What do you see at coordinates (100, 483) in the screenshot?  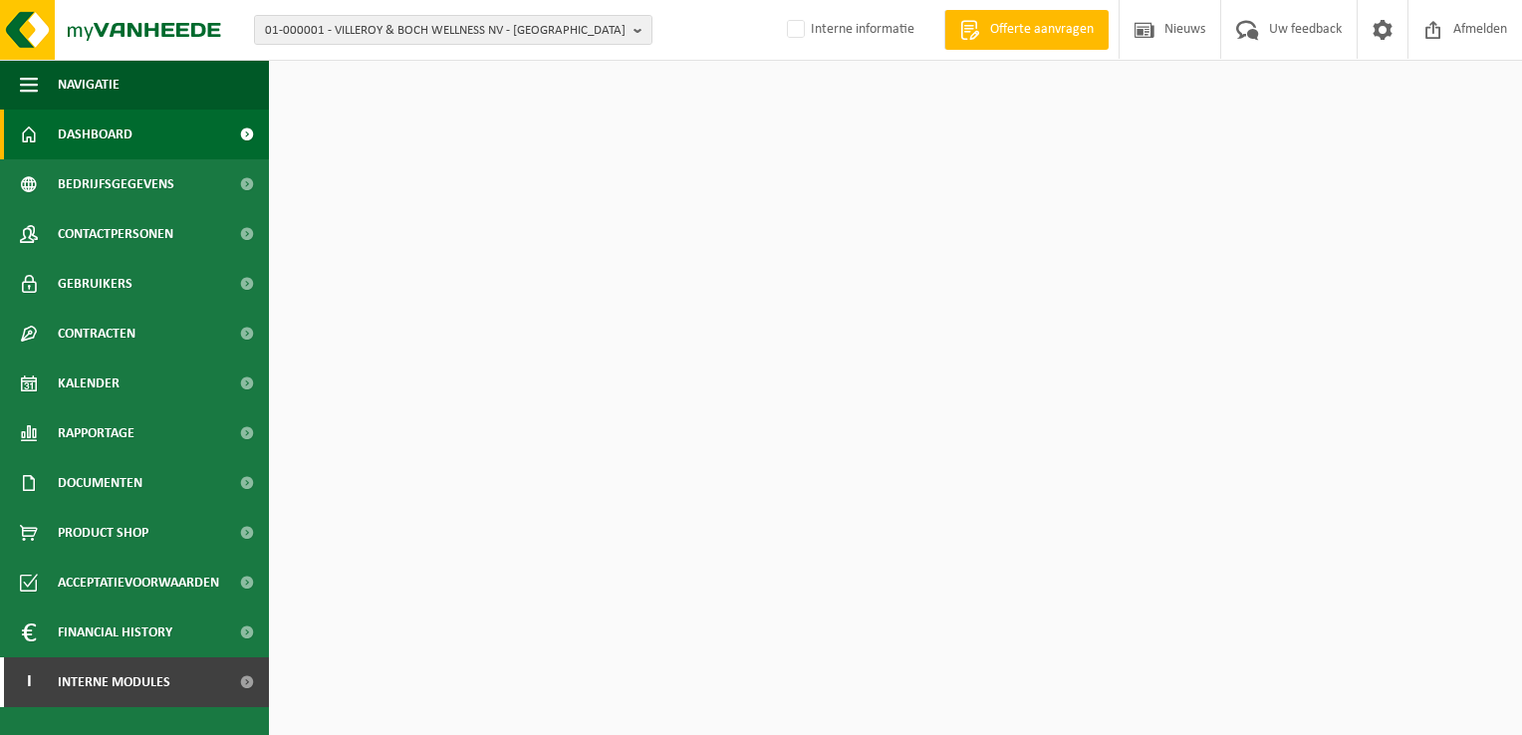 I see `span: Documenten` at bounding box center [100, 483].